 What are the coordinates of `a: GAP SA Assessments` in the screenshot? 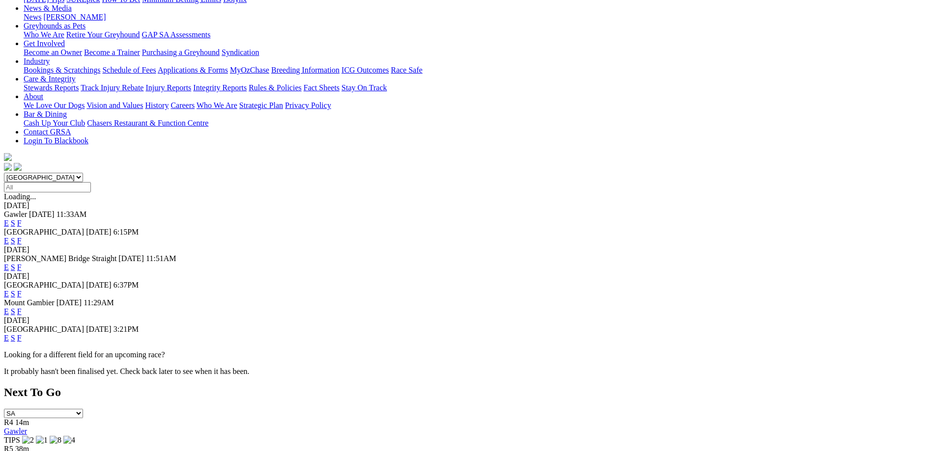 It's located at (176, 34).